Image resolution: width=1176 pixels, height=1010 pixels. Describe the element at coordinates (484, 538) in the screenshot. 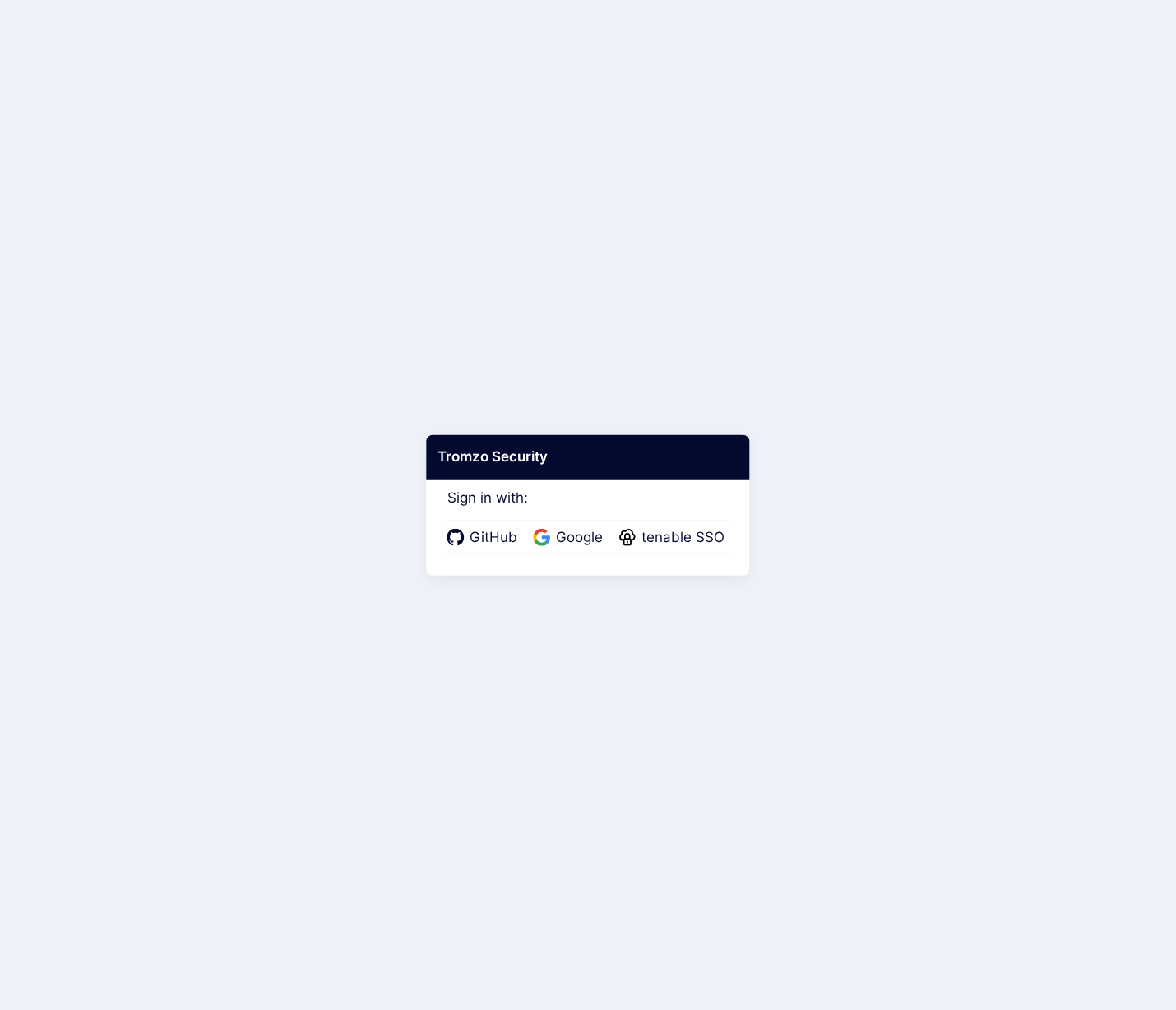

I see `a: GitHub` at that location.